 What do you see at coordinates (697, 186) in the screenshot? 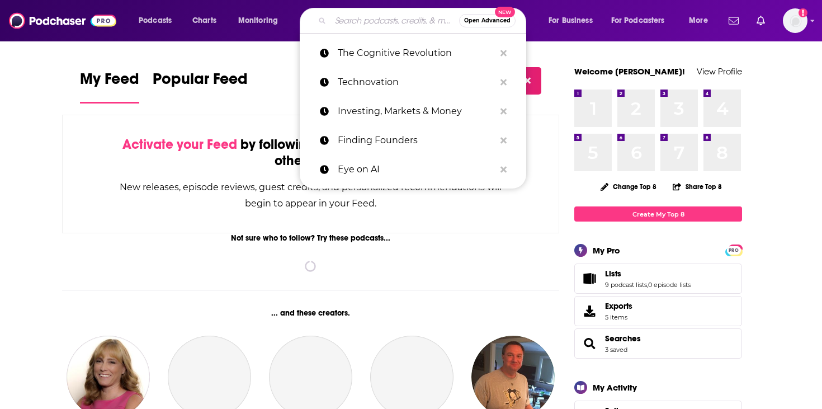
I see `button: Share Top 8` at bounding box center [697, 186].